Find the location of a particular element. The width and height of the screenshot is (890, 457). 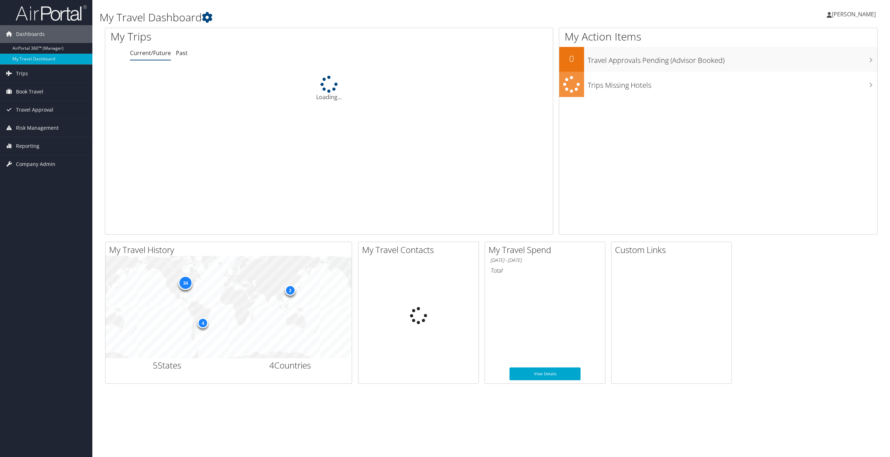

img: airportal-logo.png is located at coordinates (51, 13).